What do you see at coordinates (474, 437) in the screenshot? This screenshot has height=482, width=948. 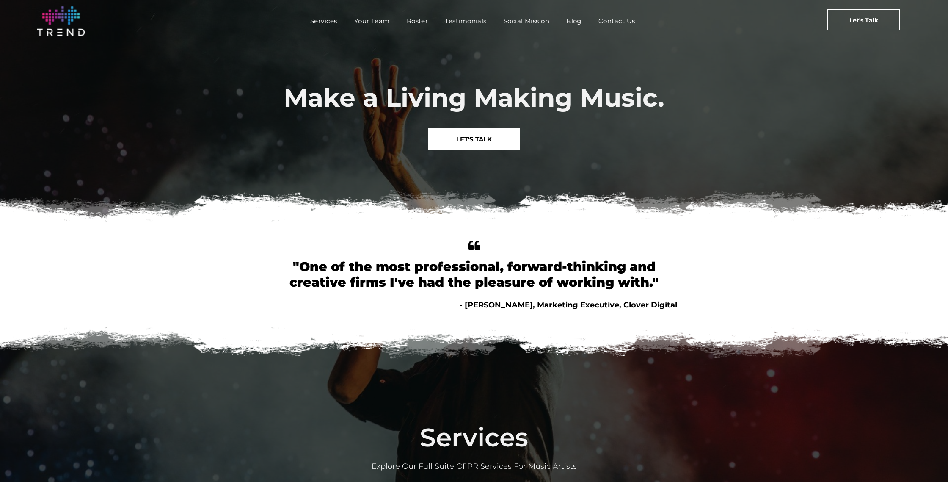 I see `span: Services` at bounding box center [474, 437].